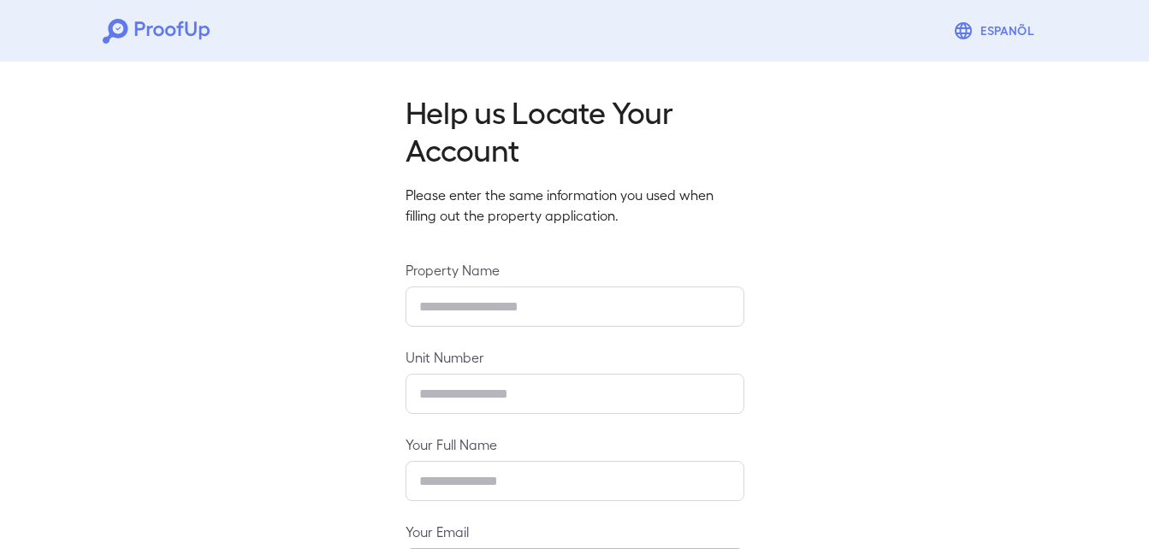 The height and width of the screenshot is (549, 1149). I want to click on h2: Help us Locate Your Account, so click(575, 130).